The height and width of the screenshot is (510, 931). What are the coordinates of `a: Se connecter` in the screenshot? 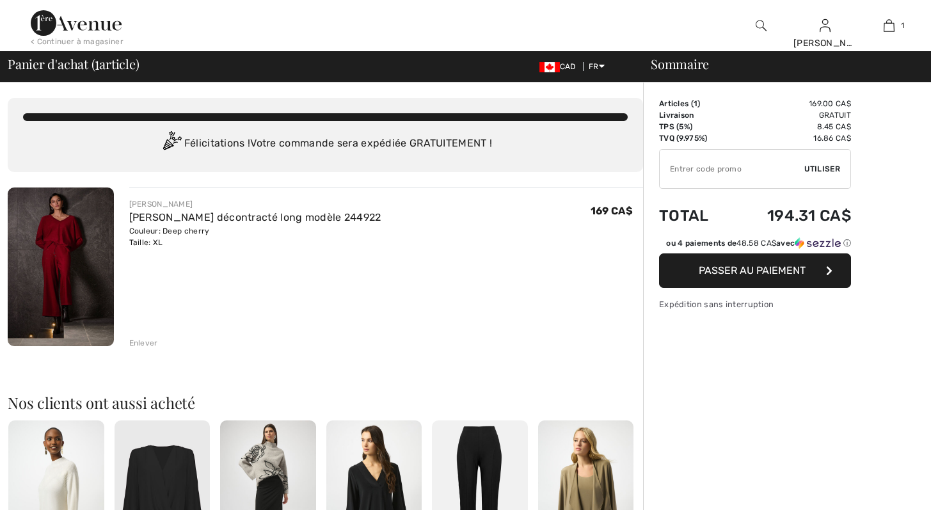 It's located at (825, 25).